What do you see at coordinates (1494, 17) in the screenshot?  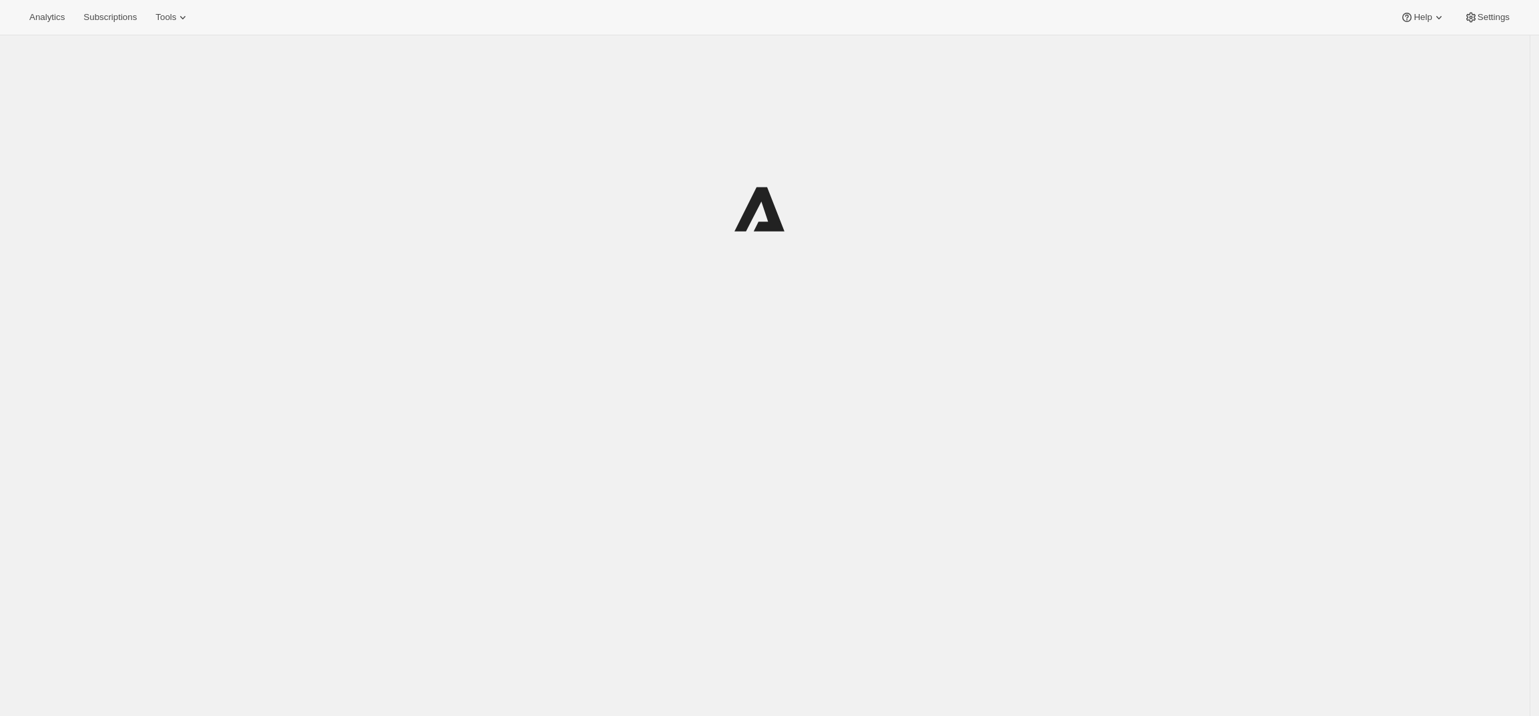 I see `span: Settings` at bounding box center [1494, 17].